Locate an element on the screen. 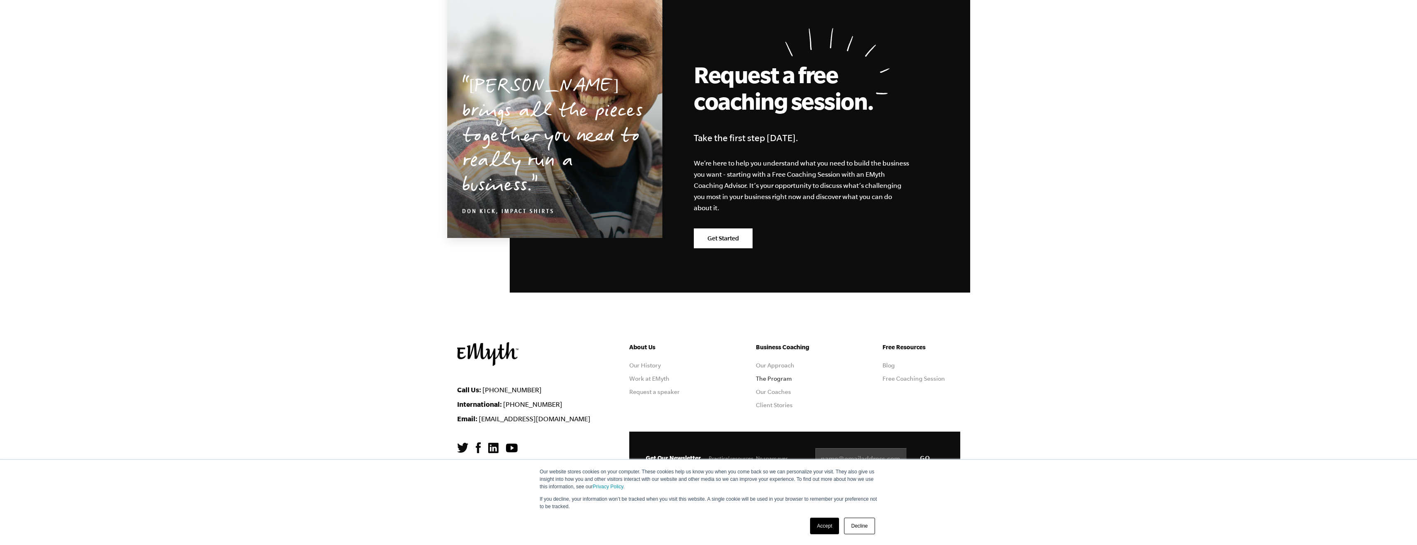  h5: Business Coaching is located at coordinates (795, 347).